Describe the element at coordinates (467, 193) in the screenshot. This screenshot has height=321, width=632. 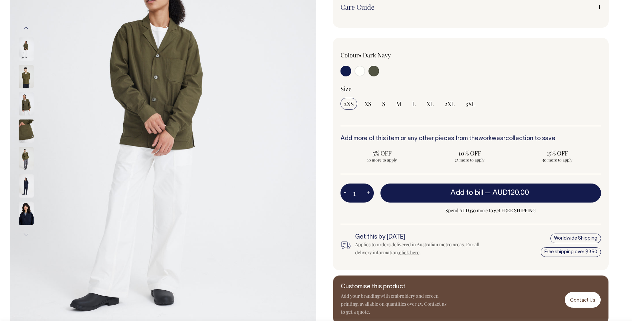
I see `span: Add to bill` at that location.